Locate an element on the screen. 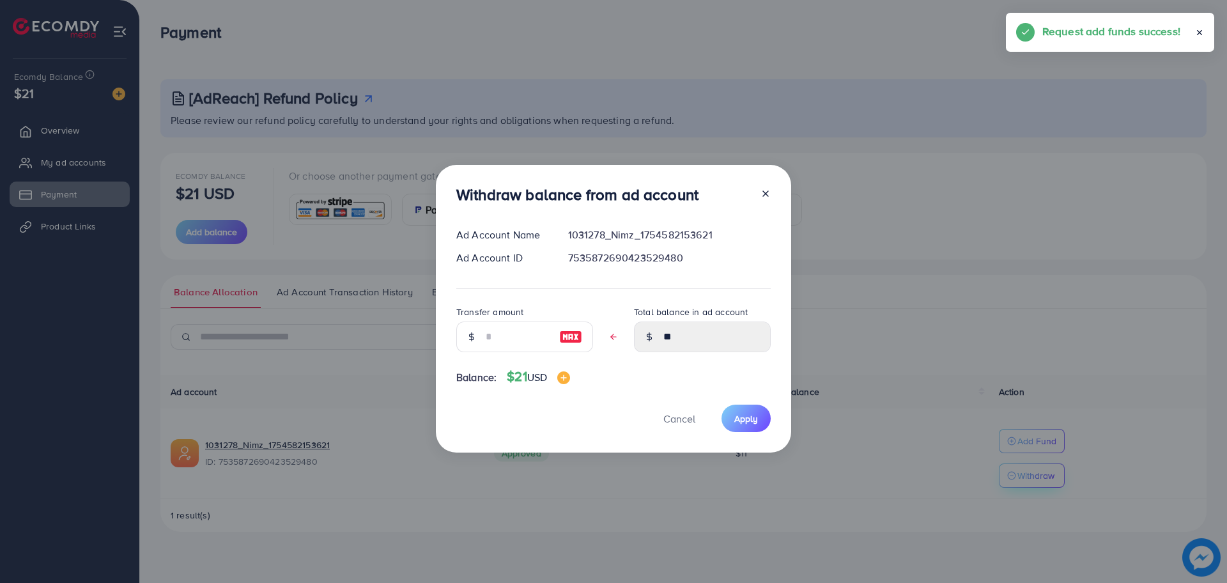 The image size is (1227, 583). h3: Withdraw balance from ad account is located at coordinates (577, 194).